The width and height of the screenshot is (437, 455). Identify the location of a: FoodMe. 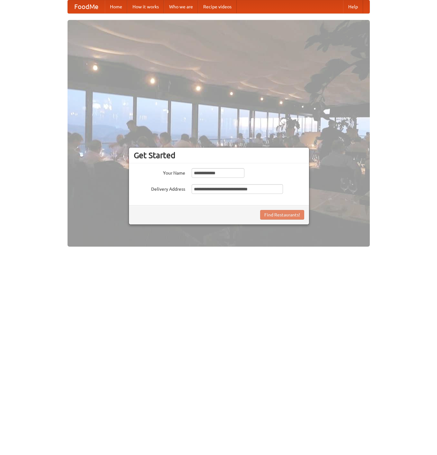
(86, 7).